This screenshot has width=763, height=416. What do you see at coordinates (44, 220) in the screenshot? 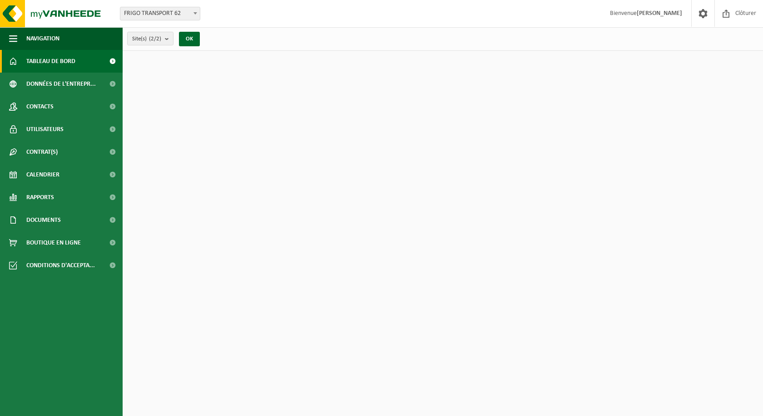
I see `span: Documents` at bounding box center [44, 220].